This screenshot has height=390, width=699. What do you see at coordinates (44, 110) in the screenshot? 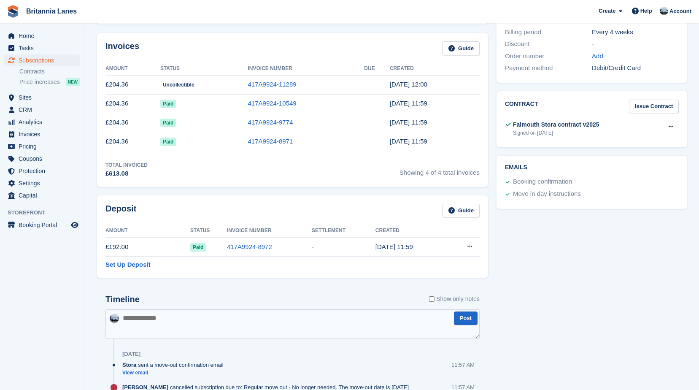
I see `span: CRM` at bounding box center [44, 110].